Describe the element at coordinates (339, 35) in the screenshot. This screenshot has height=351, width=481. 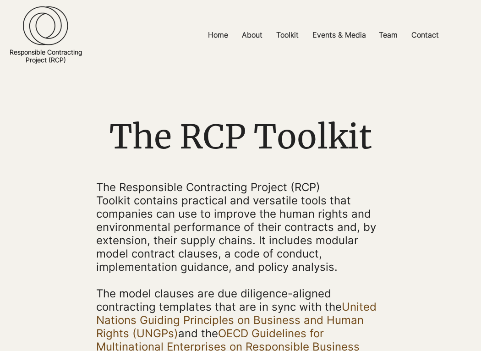
I see `p: Events & Media` at that location.